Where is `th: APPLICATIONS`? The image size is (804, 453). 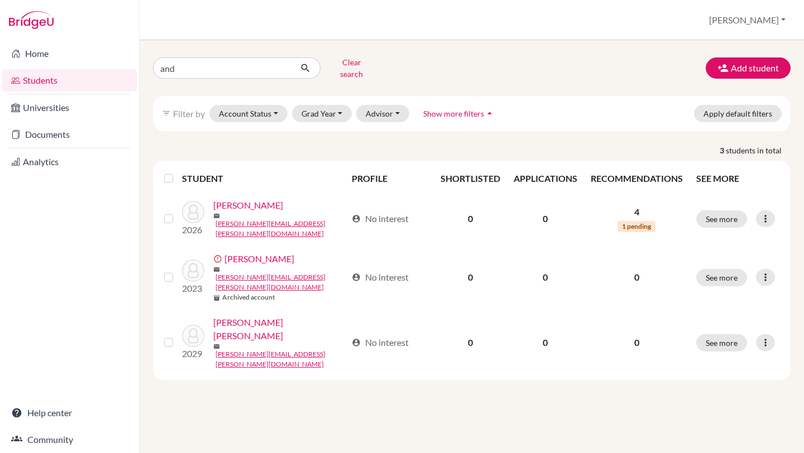 th: APPLICATIONS is located at coordinates (545, 179).